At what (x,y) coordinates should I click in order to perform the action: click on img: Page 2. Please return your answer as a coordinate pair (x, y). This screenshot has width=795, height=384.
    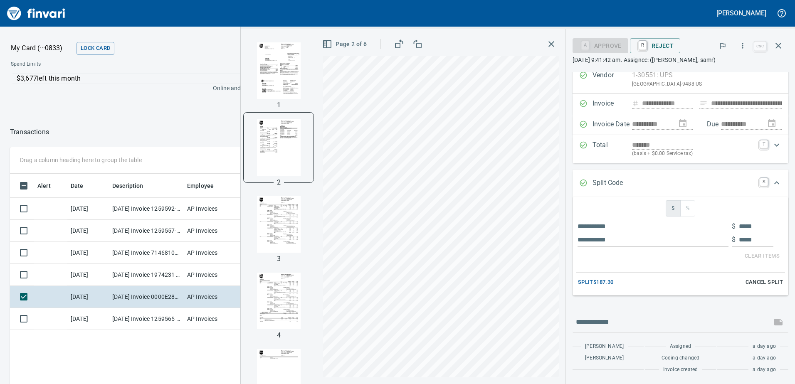
    Looking at the image, I should click on (279, 148).